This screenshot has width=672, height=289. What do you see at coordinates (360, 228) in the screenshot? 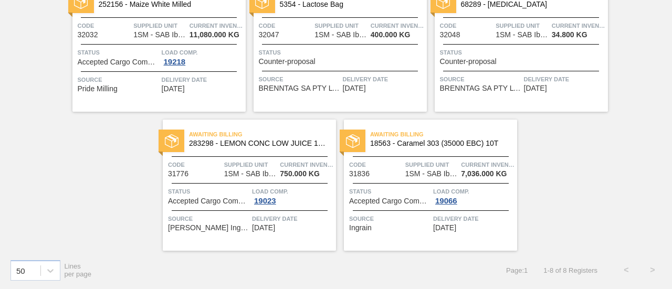
I see `span: Ingrain` at bounding box center [360, 228].